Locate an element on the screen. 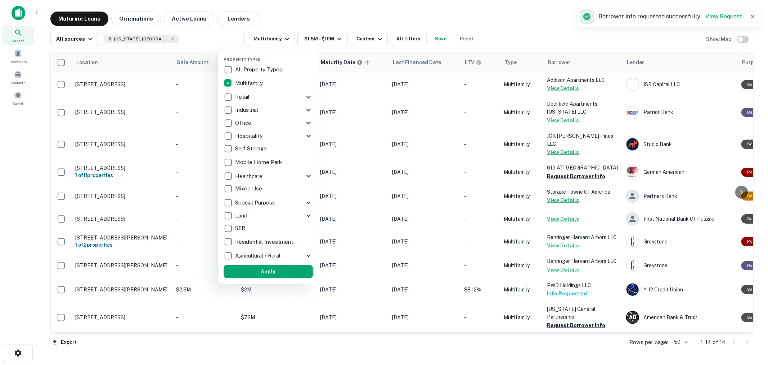 This screenshot has height=365, width=768. p: Hospitality is located at coordinates (250, 136).